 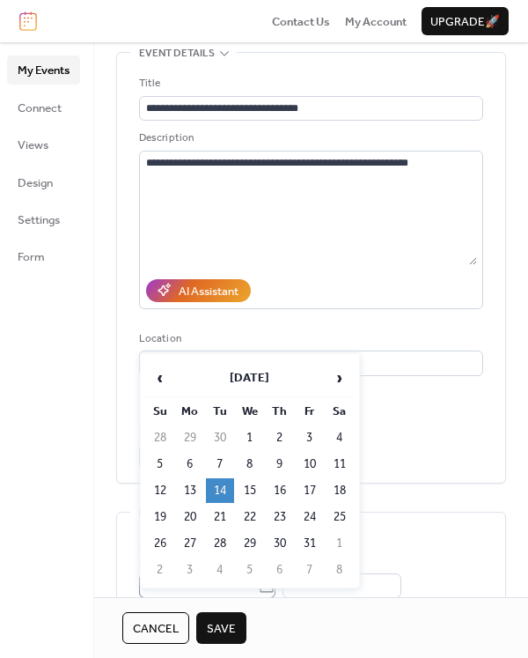 I want to click on span: My Events, so click(x=43, y=70).